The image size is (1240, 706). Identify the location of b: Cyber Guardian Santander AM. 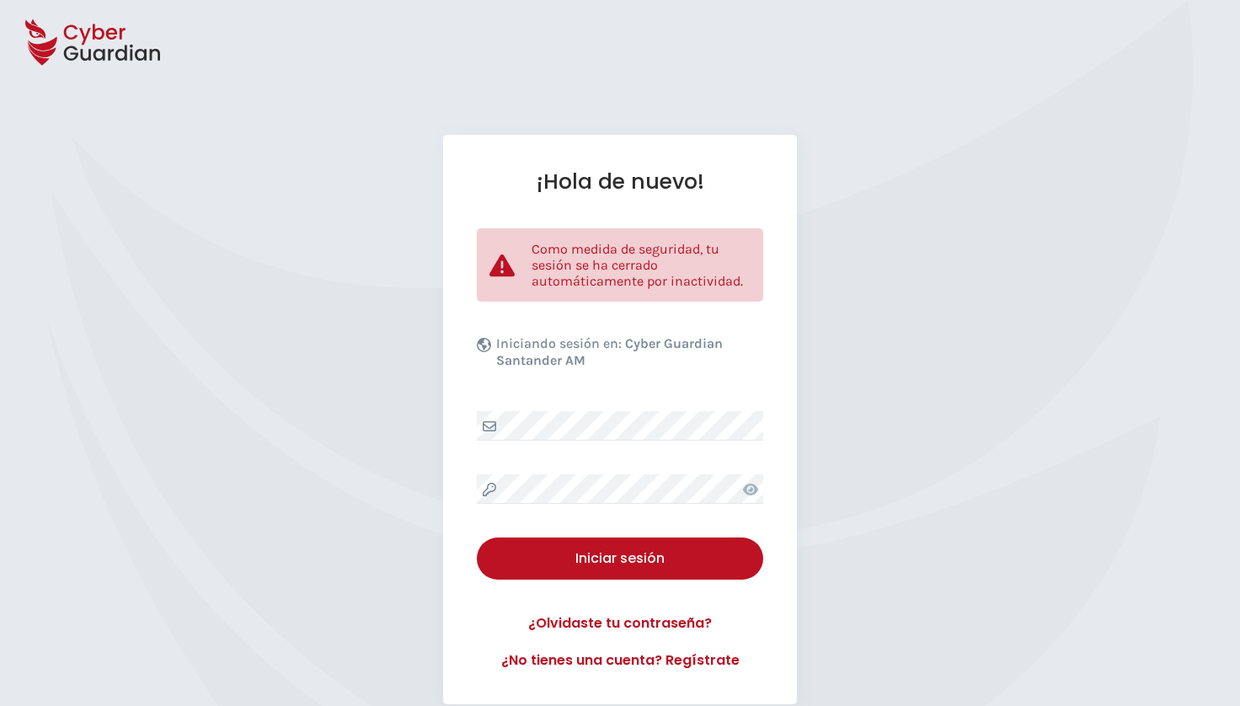
(609, 351).